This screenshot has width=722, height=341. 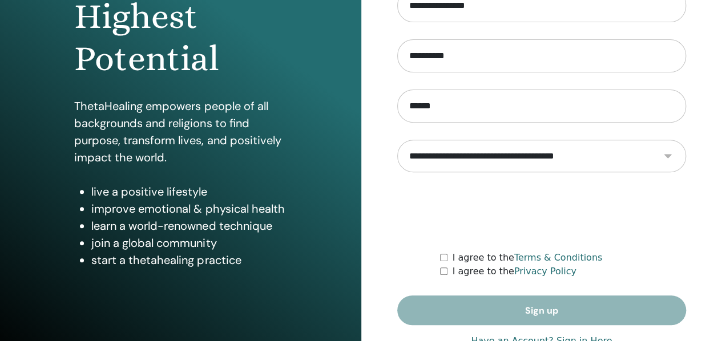 I want to click on li: live a positive lifestyle, so click(x=189, y=192).